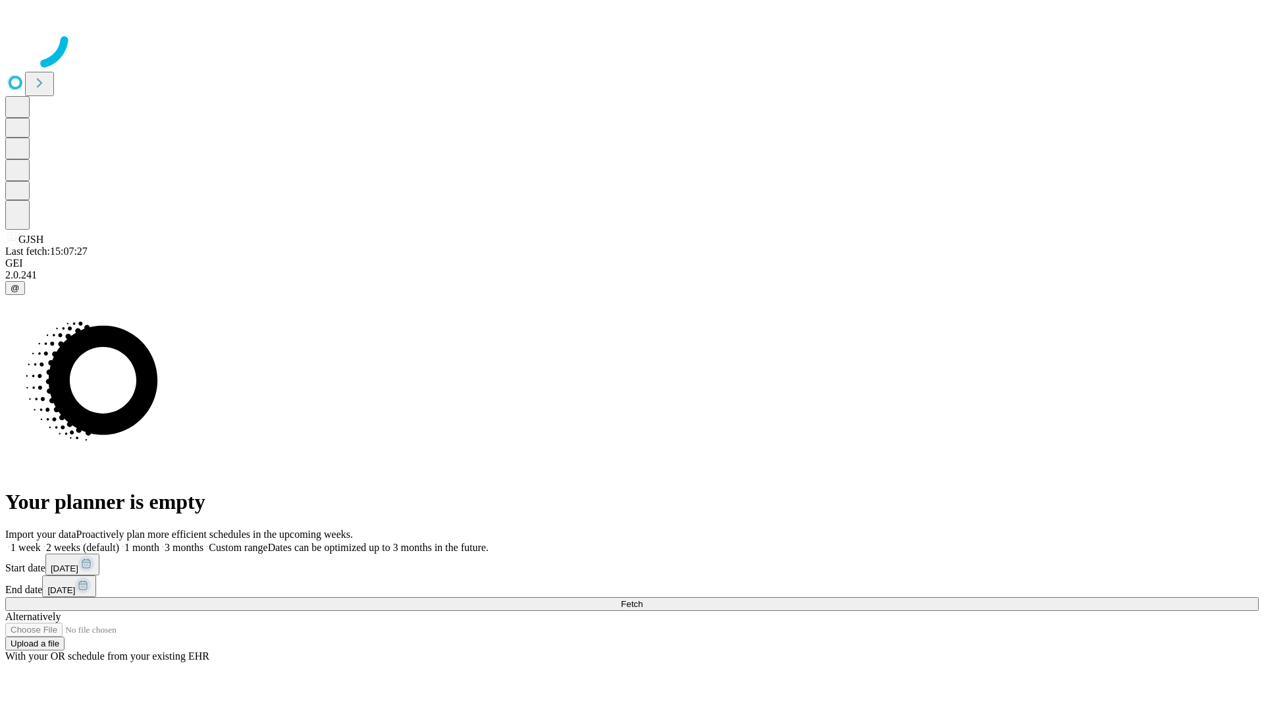 Image resolution: width=1264 pixels, height=711 pixels. I want to click on span: Last fetch: 15:07:27, so click(46, 251).